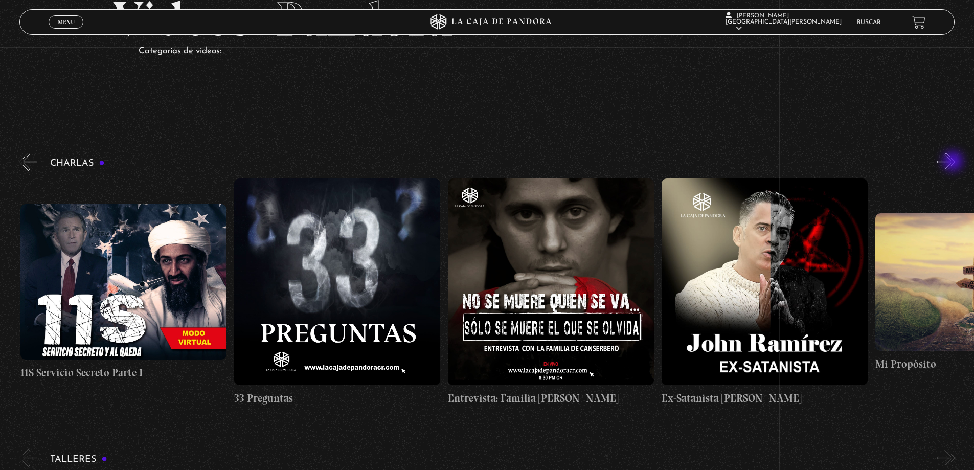 The width and height of the screenshot is (974, 470). What do you see at coordinates (337, 398) in the screenshot?
I see `h4: 33 Preguntas` at bounding box center [337, 398].